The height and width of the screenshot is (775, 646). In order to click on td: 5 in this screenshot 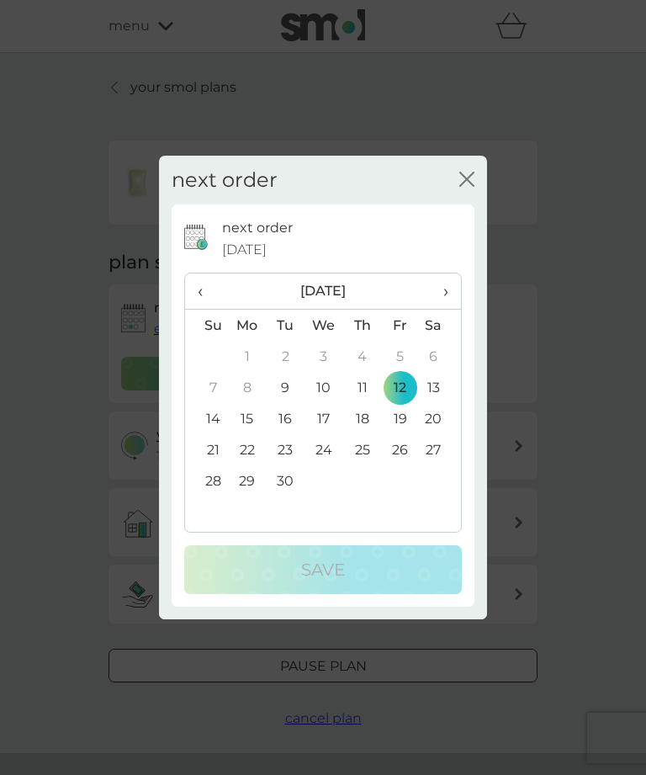, I will do `click(399, 356)`.